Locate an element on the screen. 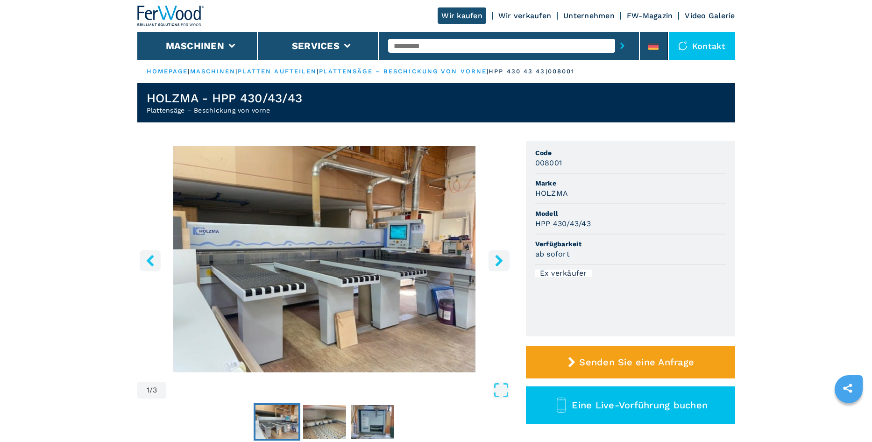 The height and width of the screenshot is (442, 872). div: Kontakt is located at coordinates (702, 46).